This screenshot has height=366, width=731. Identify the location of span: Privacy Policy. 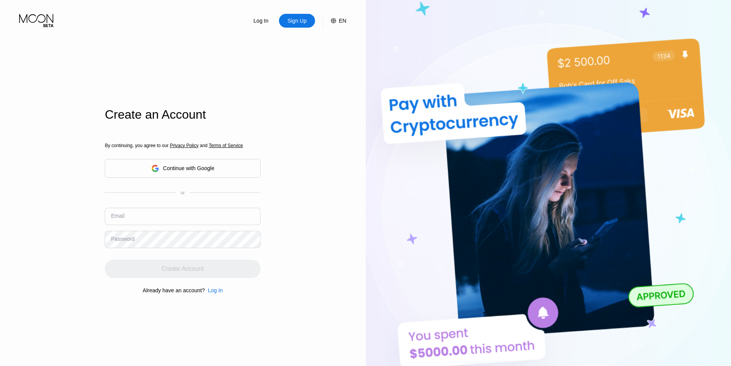
(184, 146).